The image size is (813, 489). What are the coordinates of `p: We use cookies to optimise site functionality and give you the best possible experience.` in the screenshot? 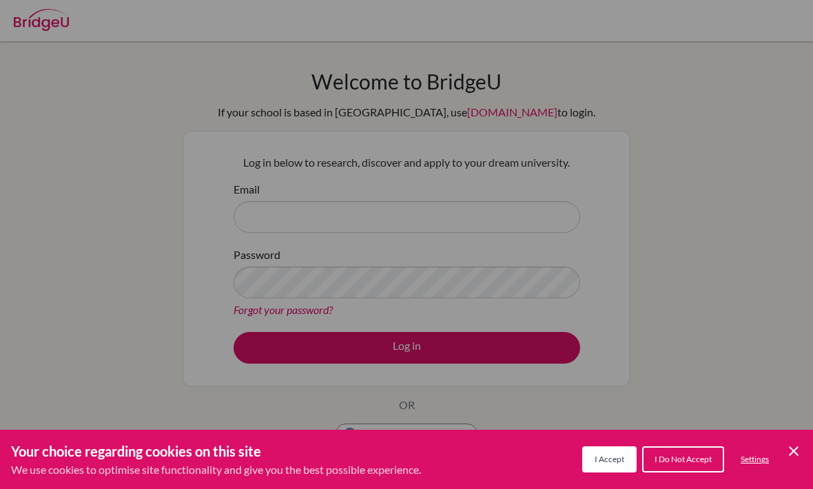 It's located at (216, 470).